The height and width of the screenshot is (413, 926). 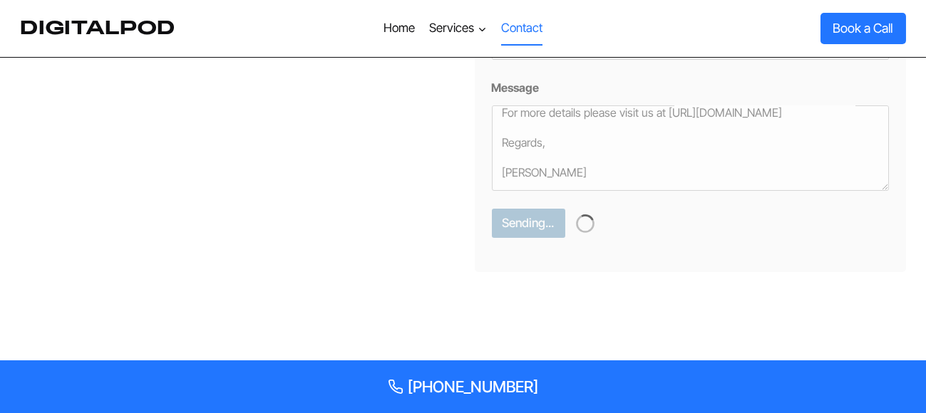 I want to click on a: DigitalPod, so click(x=98, y=28).